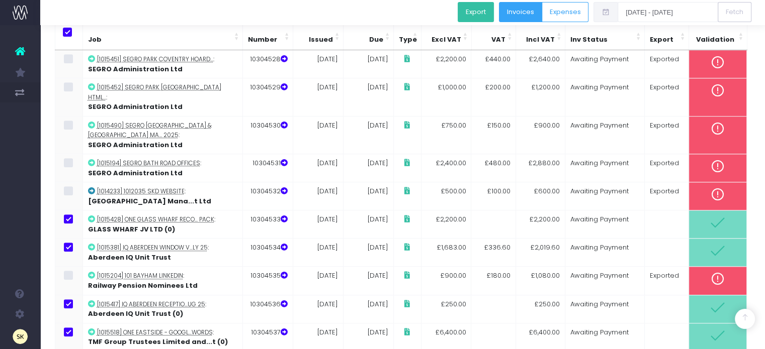 The width and height of the screenshot is (765, 349). What do you see at coordinates (446, 253) in the screenshot?
I see `td: £1,683.00` at bounding box center [446, 253].